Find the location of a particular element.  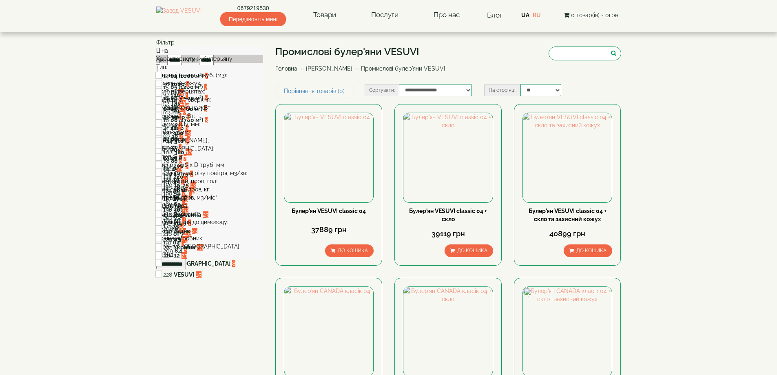

img: Булер'ян VESUVI classic 04 + скло та захисний кожух is located at coordinates (568, 157).